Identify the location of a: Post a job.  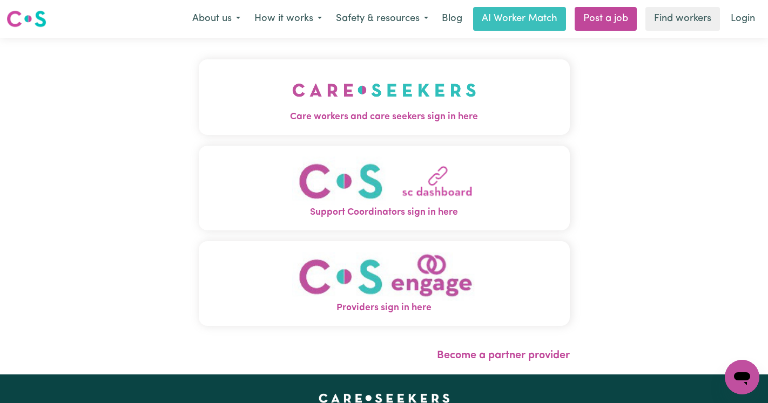
(605, 19).